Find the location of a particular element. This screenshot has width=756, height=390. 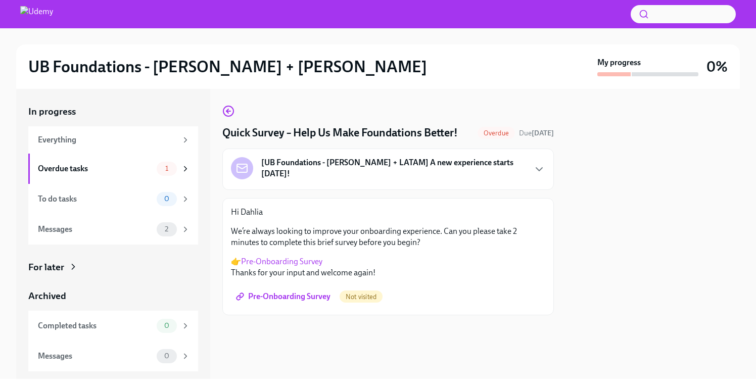

a: Archived is located at coordinates (113, 296).